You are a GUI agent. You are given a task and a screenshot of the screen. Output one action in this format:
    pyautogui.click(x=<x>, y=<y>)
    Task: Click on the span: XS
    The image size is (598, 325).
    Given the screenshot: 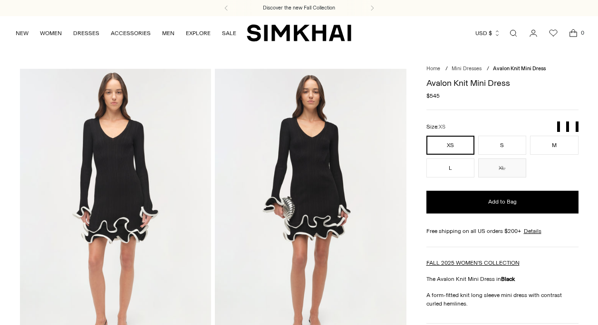 What is the action you would take?
    pyautogui.click(x=442, y=127)
    